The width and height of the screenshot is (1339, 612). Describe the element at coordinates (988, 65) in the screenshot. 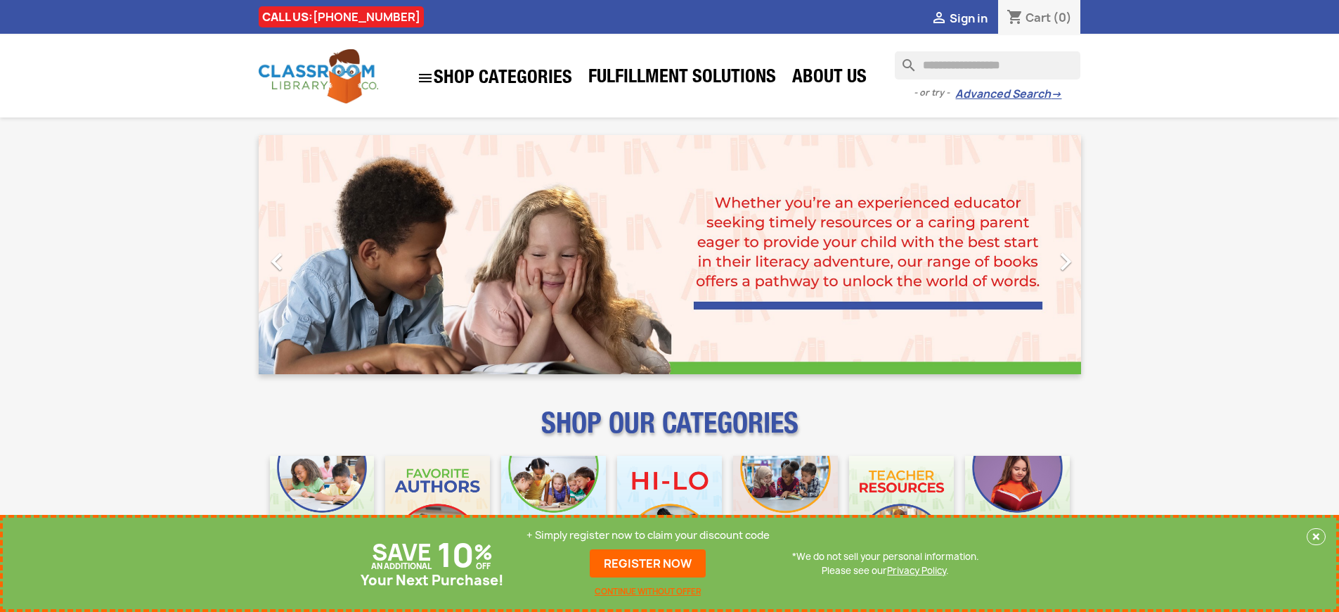

I see `input: Search` at that location.